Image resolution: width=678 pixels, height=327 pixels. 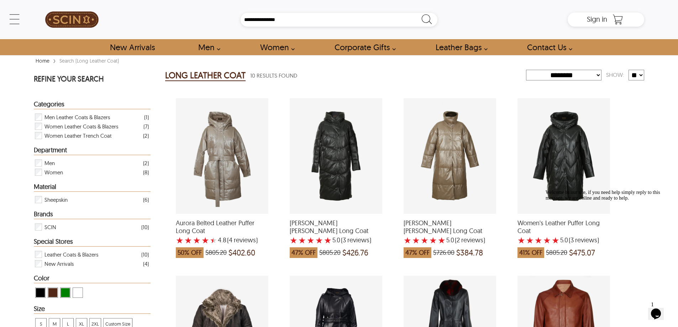 What do you see at coordinates (207, 47) in the screenshot?
I see `a: shop men's leather jackets` at bounding box center [207, 47].